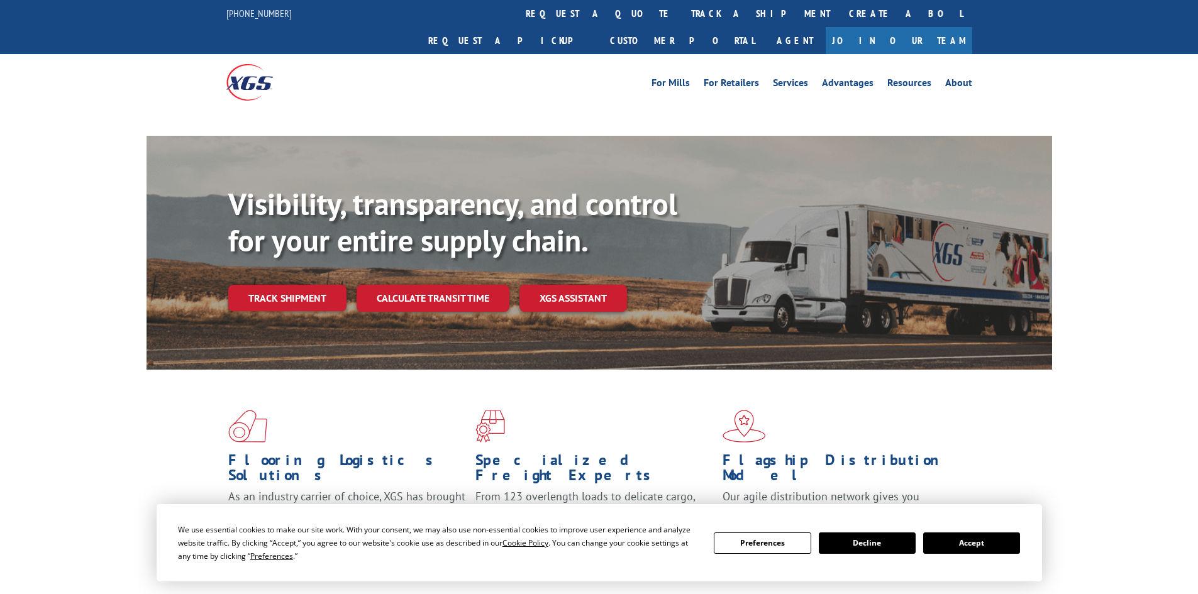 The width and height of the screenshot is (1198, 594). What do you see at coordinates (287, 298) in the screenshot?
I see `a: Track shipment` at bounding box center [287, 298].